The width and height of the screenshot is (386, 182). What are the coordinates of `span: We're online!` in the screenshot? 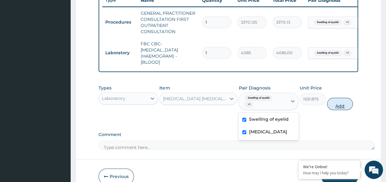 It's located at (60, 84).